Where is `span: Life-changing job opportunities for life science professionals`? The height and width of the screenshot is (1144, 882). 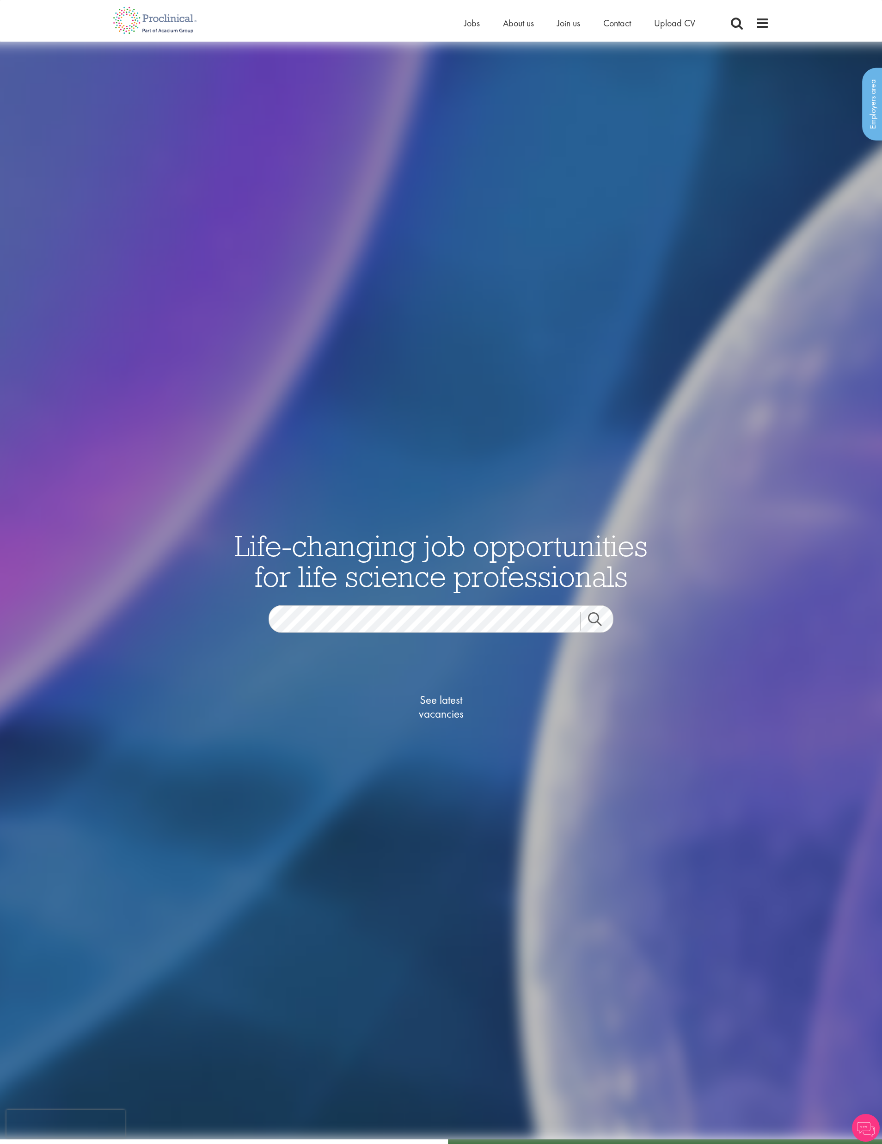
span: Life-changing job opportunities for life science professionals is located at coordinates (441, 560).